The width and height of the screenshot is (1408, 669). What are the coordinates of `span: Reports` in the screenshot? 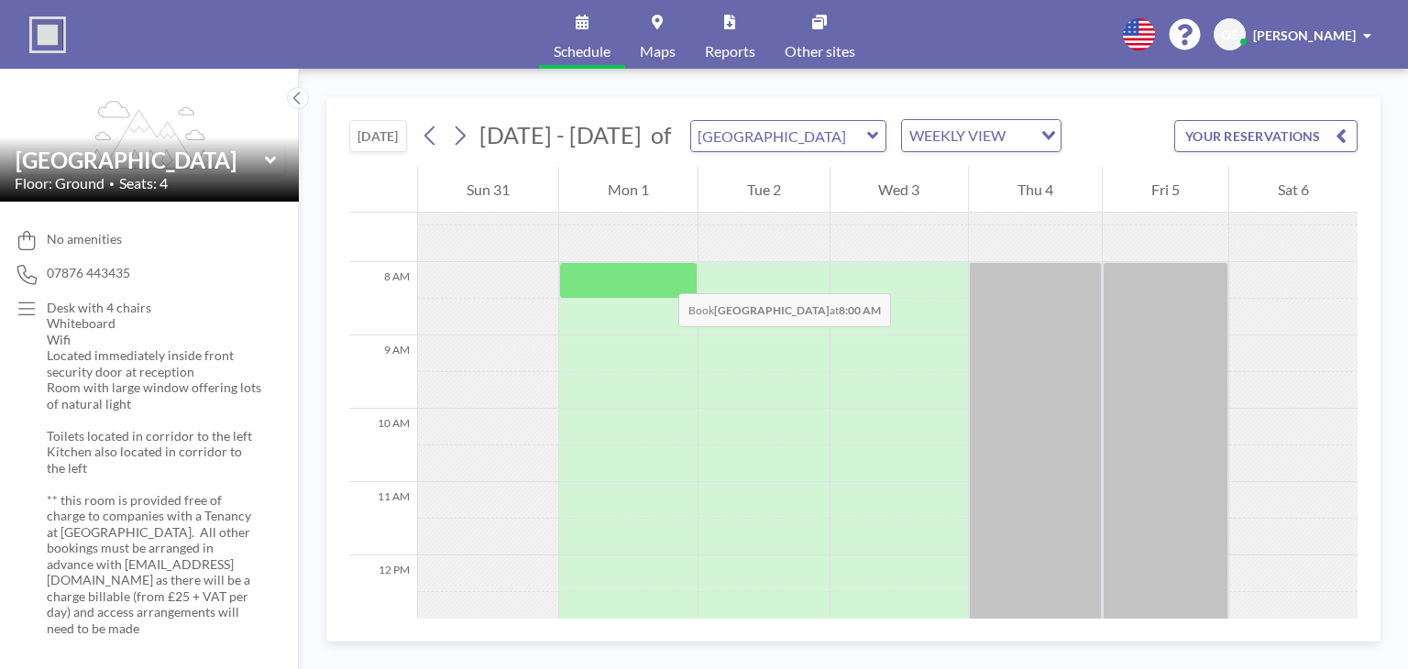 It's located at (730, 51).